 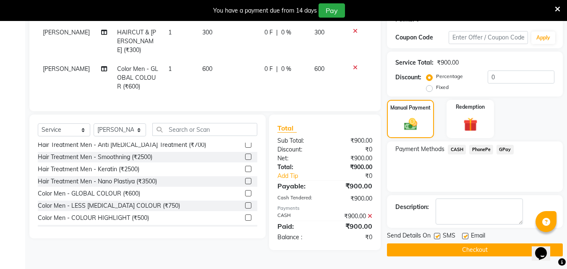 I want to click on div: Hair Treatment Men - Smoothning (₹2500), so click(x=95, y=157).